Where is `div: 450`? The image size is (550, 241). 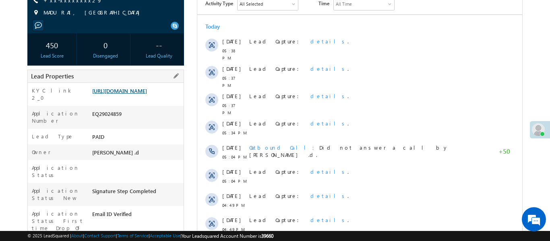
div: 450 is located at coordinates (52, 45).